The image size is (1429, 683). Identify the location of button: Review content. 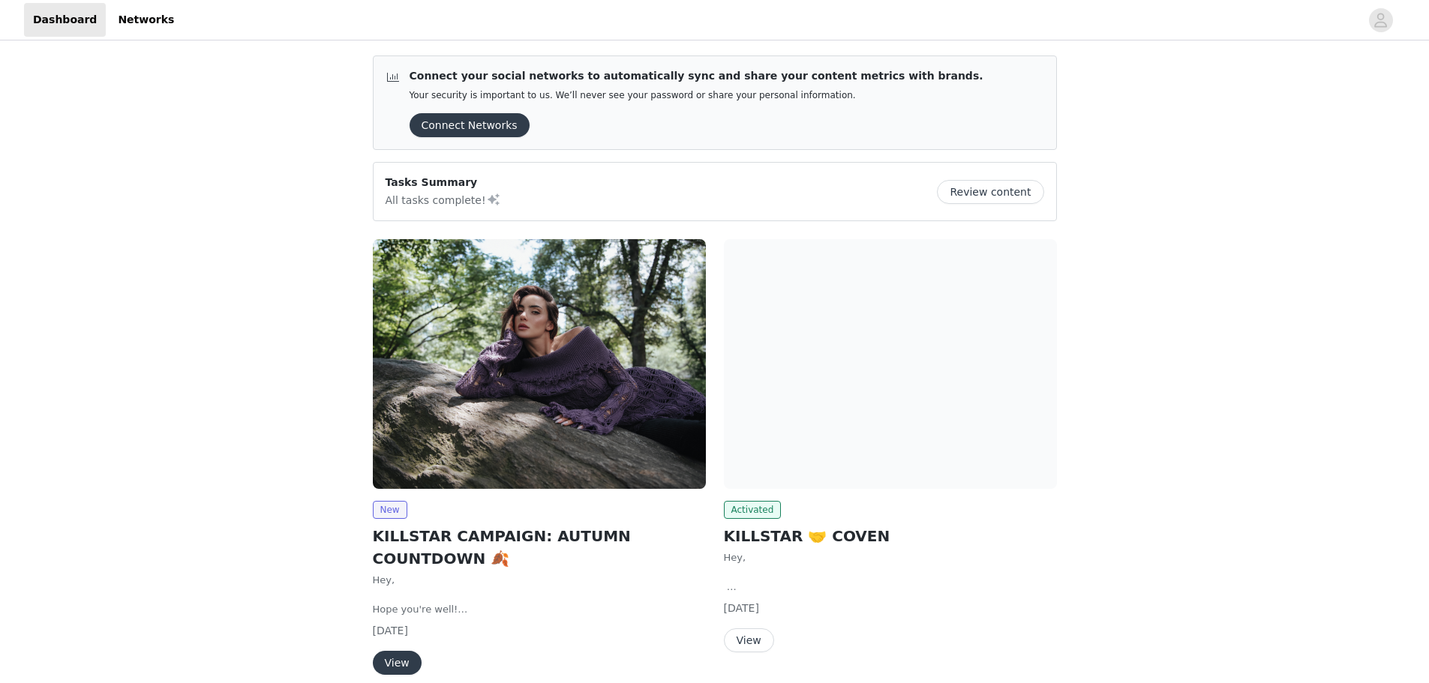
(990, 192).